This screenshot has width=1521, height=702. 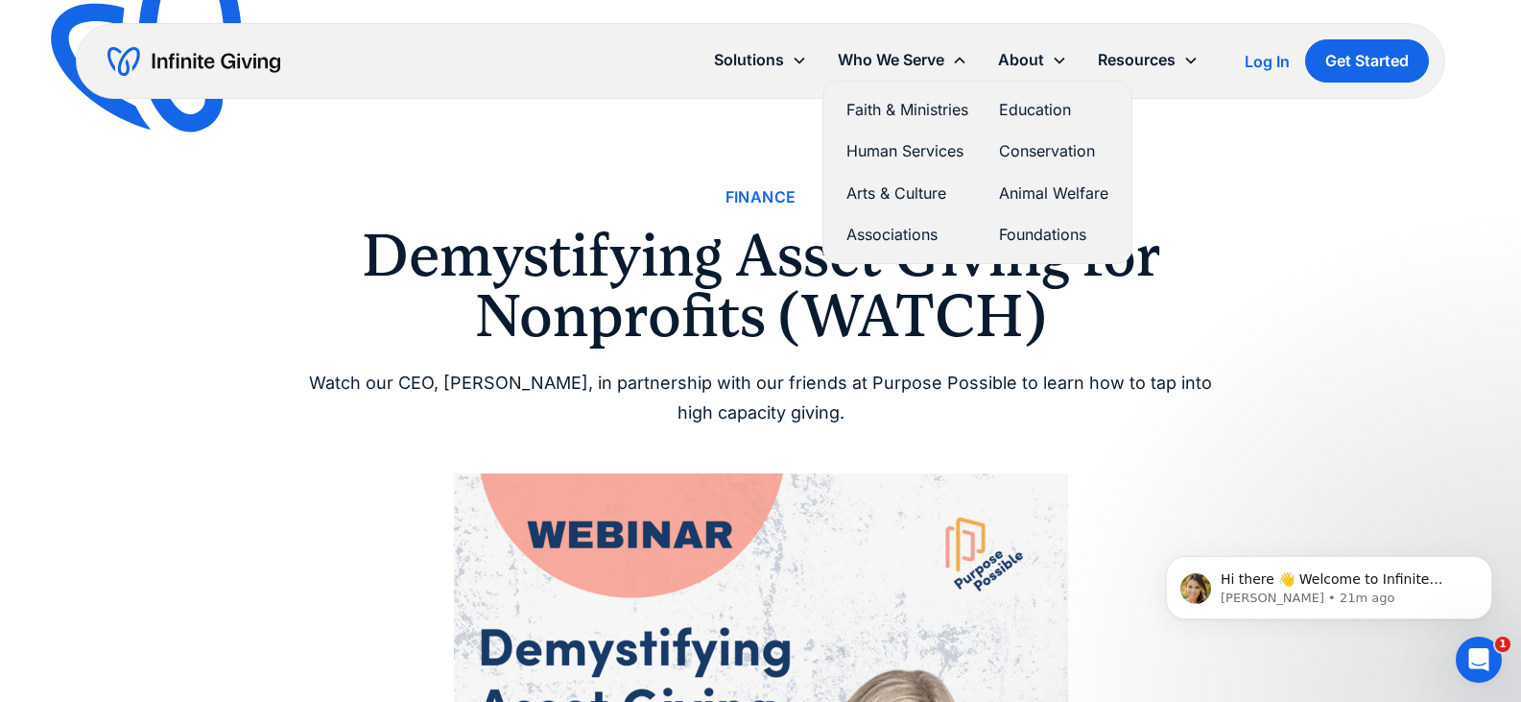 I want to click on a: Faith & Ministries, so click(x=907, y=109).